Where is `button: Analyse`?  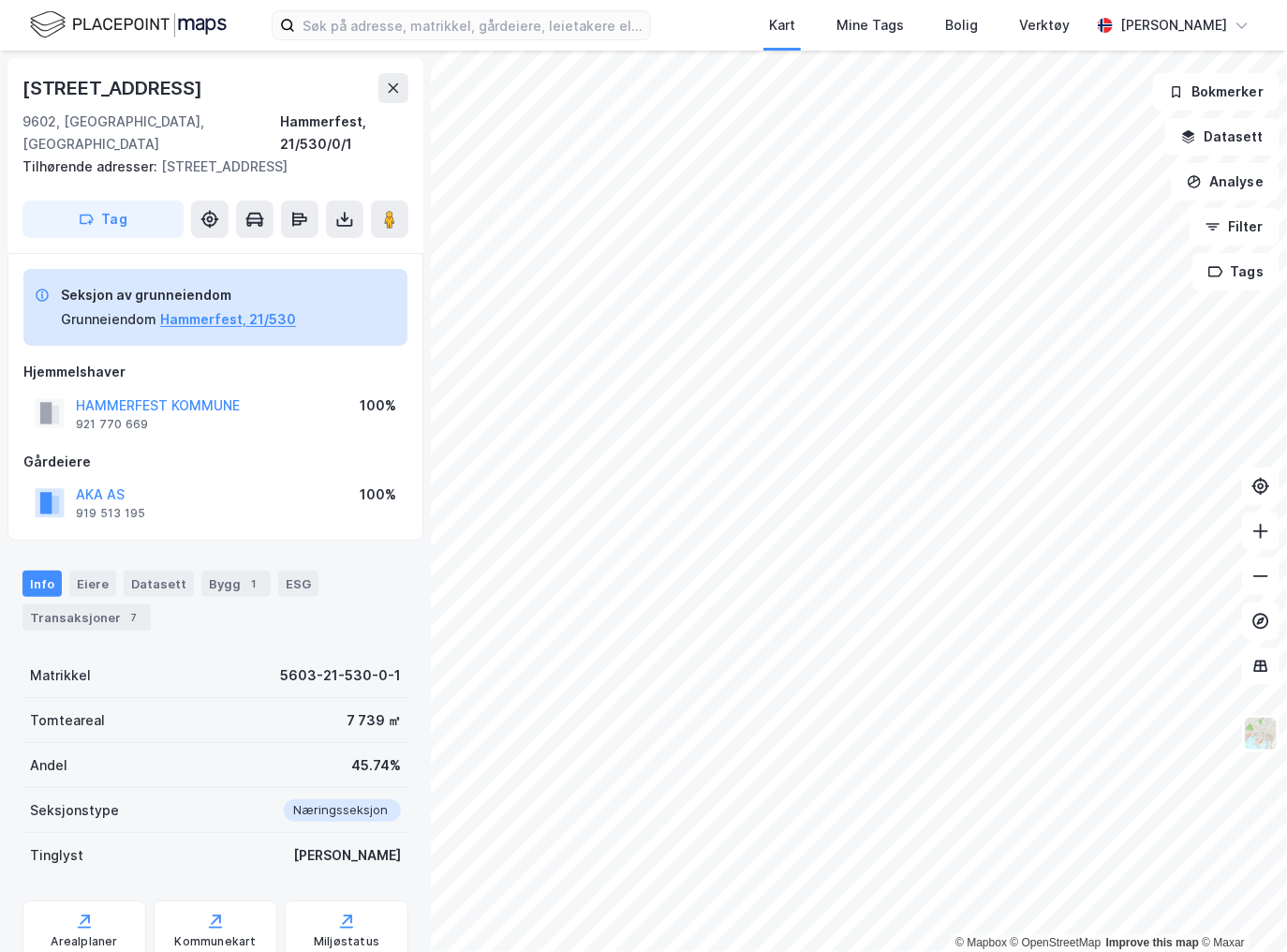 button: Analyse is located at coordinates (1225, 182).